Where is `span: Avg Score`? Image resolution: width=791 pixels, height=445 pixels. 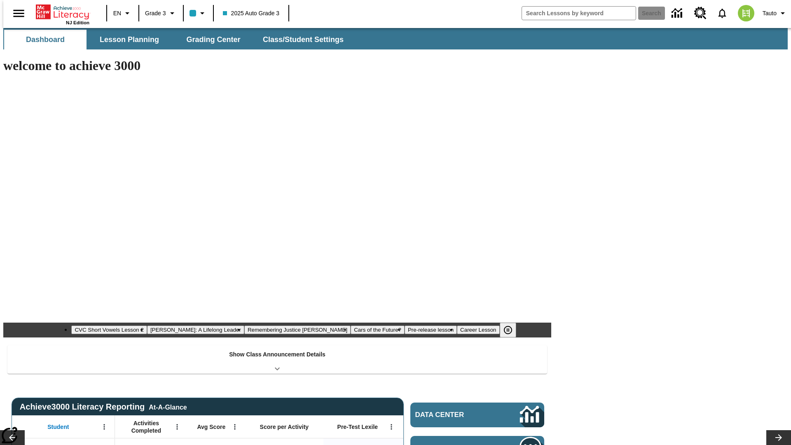 span: Avg Score is located at coordinates (211, 427).